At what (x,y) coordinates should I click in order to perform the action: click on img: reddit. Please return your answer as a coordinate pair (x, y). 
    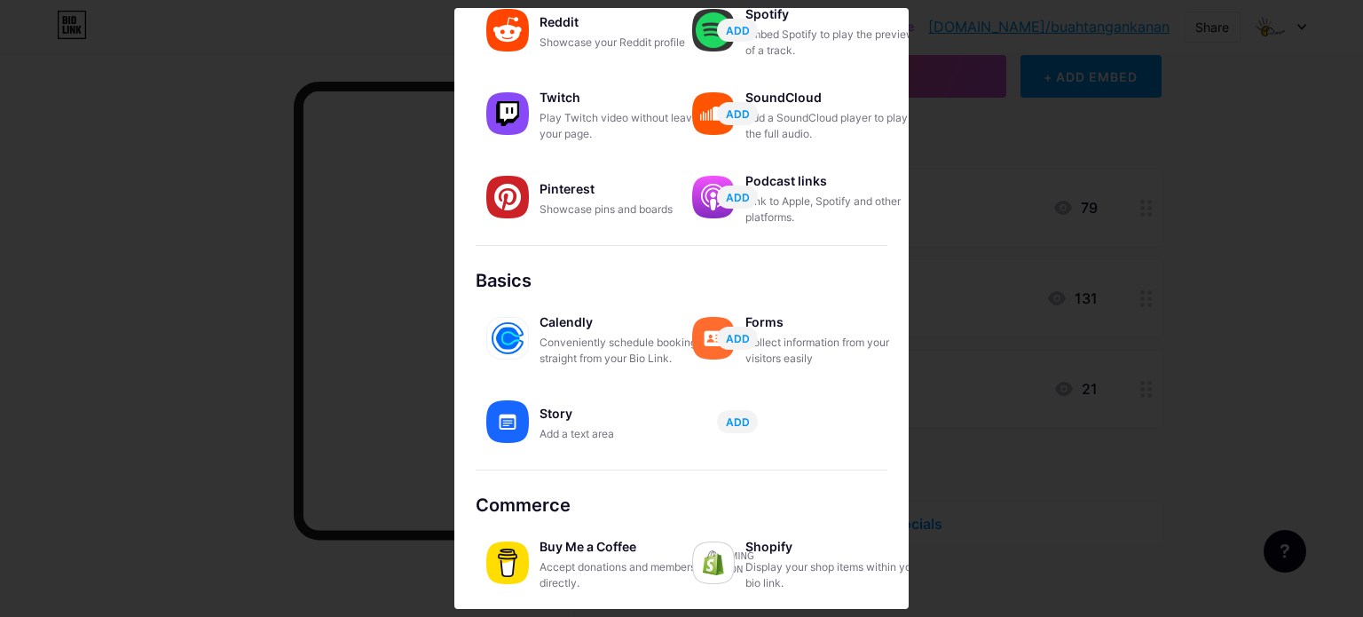
    Looking at the image, I should click on (508, 30).